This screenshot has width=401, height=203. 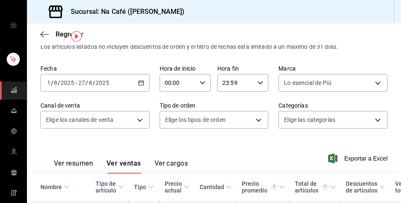 I want to click on span: Tipo de artículo, so click(x=110, y=187).